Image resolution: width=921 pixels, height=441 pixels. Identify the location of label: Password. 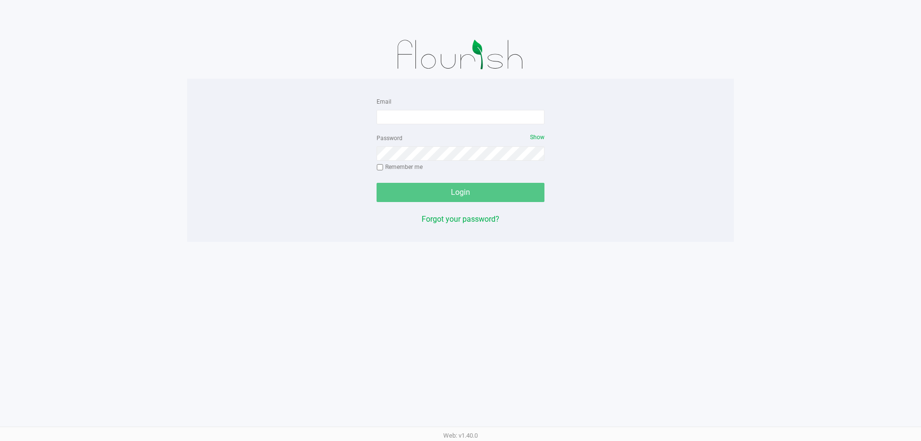
(390, 138).